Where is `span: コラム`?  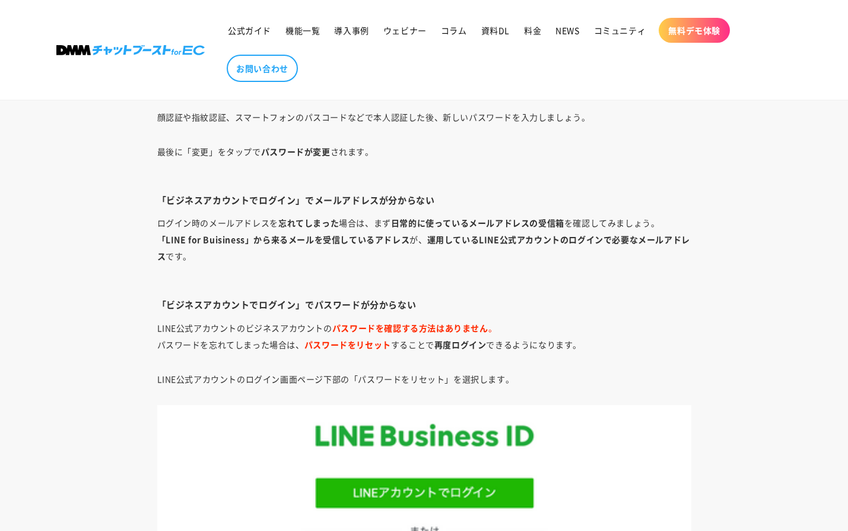
span: コラム is located at coordinates (454, 30).